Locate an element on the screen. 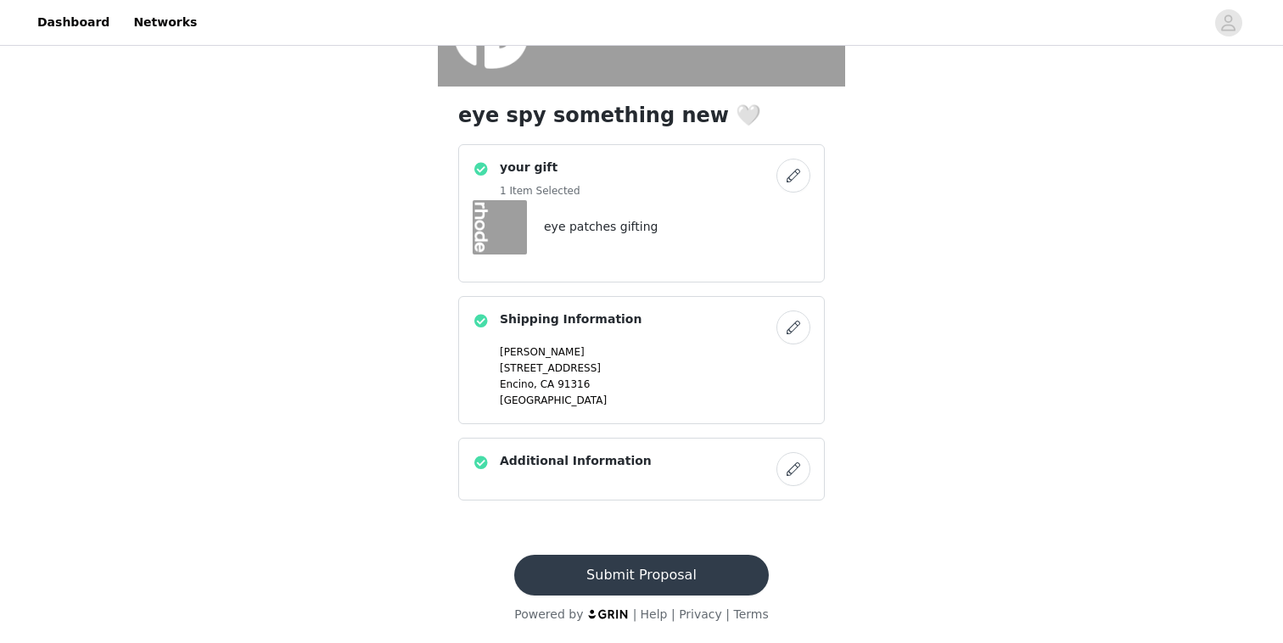 The height and width of the screenshot is (643, 1283). h5: 1 Item Selected is located at coordinates (540, 191).